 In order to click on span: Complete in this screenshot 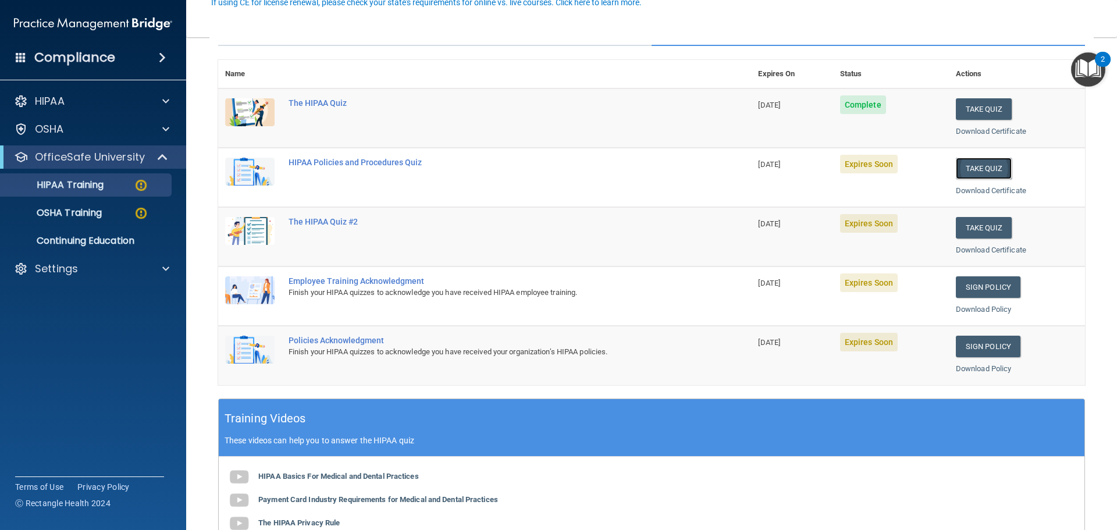, I will do `click(863, 105)`.